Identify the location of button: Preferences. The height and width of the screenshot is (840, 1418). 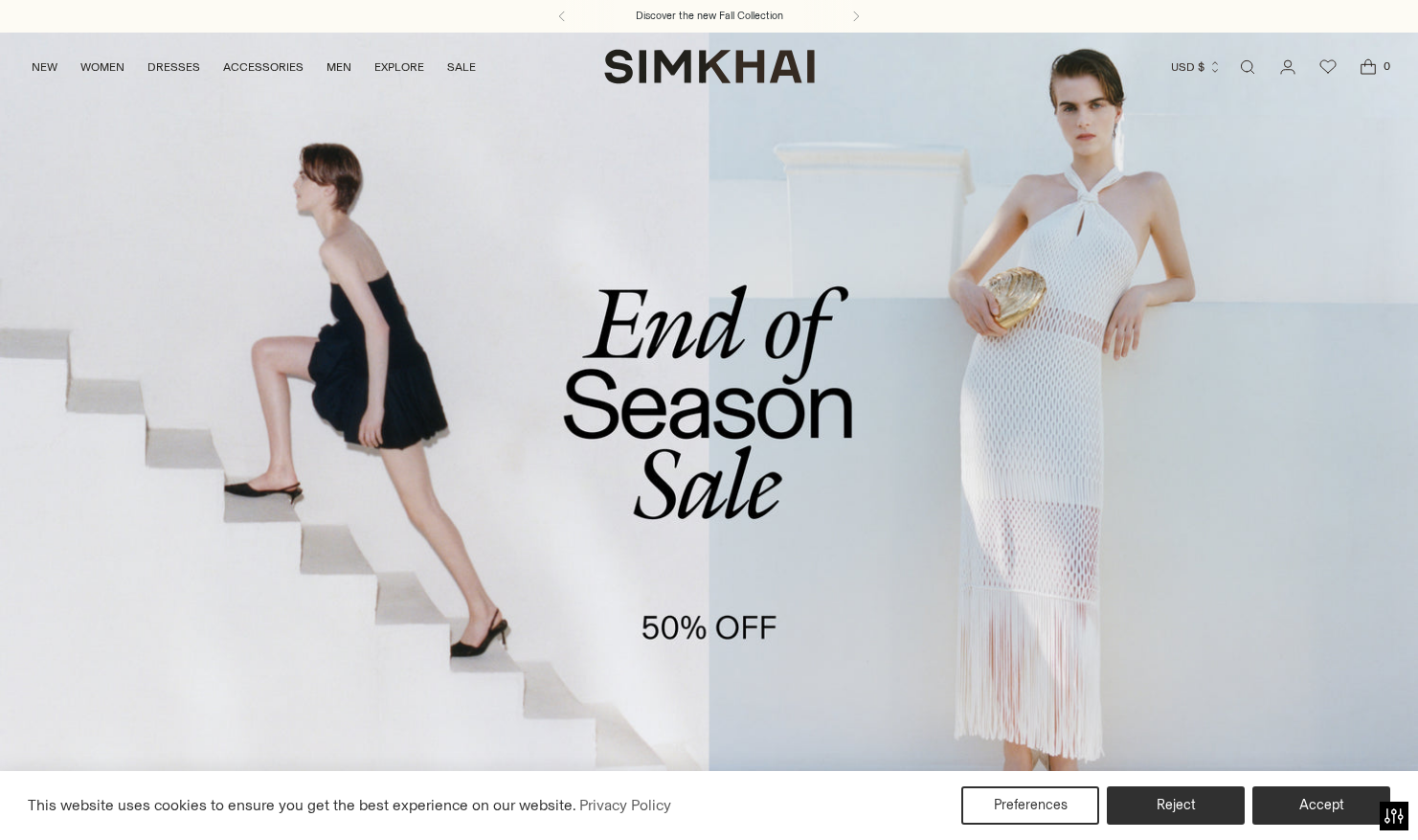
(1030, 805).